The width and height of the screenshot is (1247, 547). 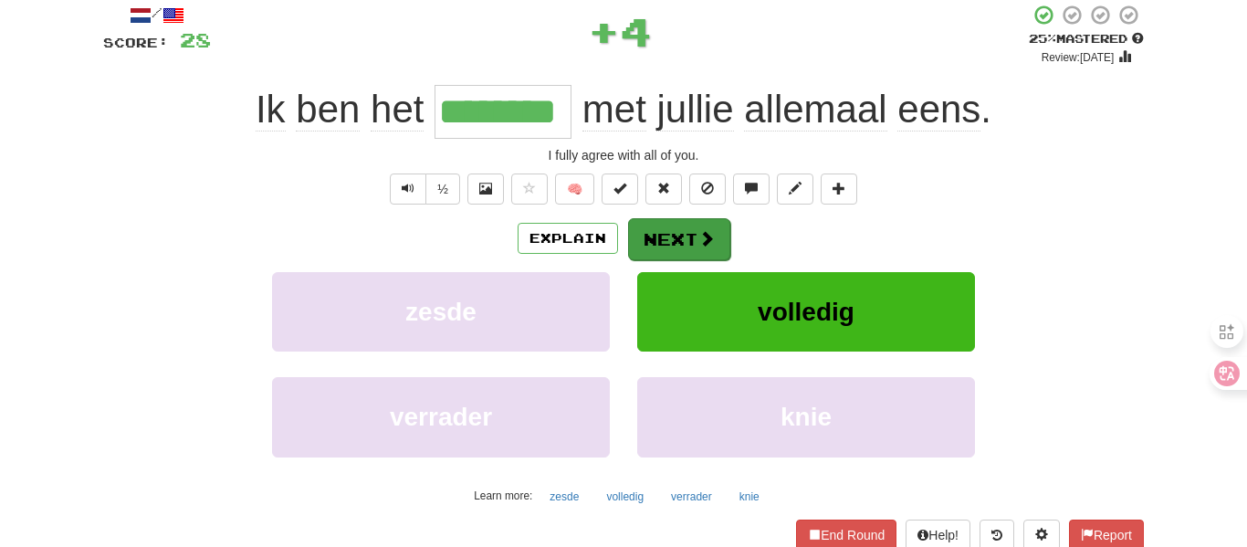 What do you see at coordinates (1086, 39) in the screenshot?
I see `div: Mastered` at bounding box center [1086, 39].